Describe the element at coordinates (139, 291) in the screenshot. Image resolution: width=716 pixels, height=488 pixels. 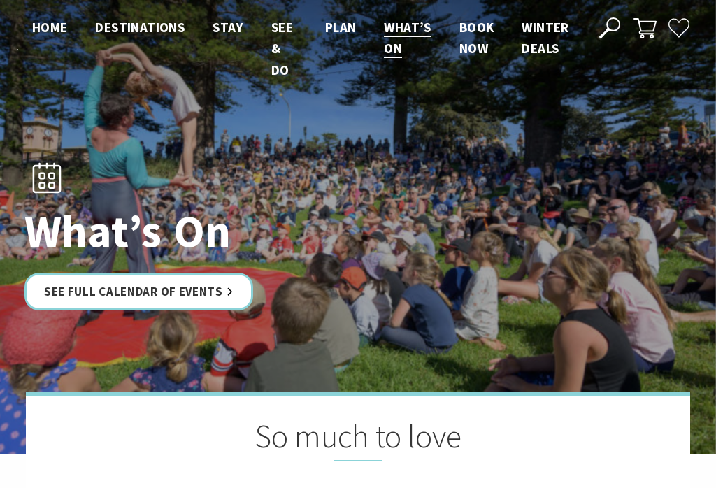
I see `a: See Full Calendar of Events` at that location.